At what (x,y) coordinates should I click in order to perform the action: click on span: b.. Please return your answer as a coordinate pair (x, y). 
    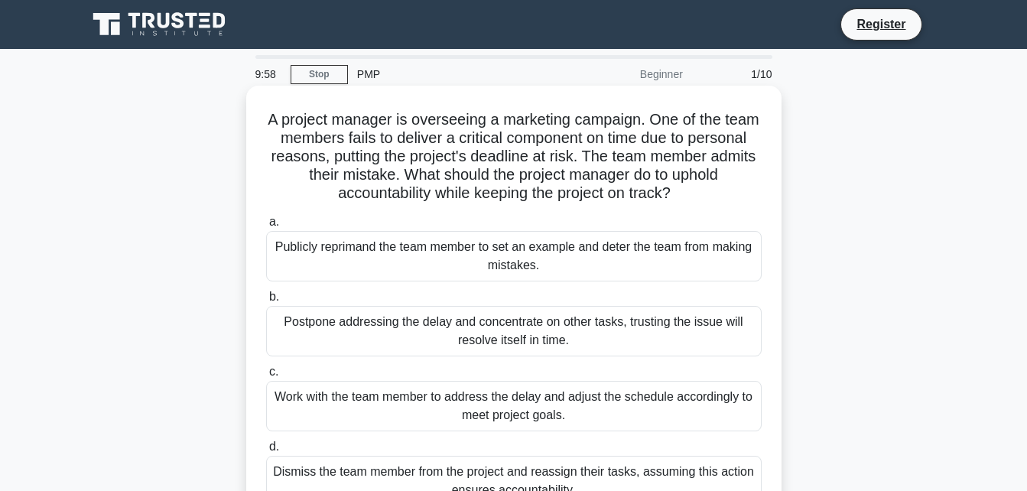
    Looking at the image, I should click on (274, 296).